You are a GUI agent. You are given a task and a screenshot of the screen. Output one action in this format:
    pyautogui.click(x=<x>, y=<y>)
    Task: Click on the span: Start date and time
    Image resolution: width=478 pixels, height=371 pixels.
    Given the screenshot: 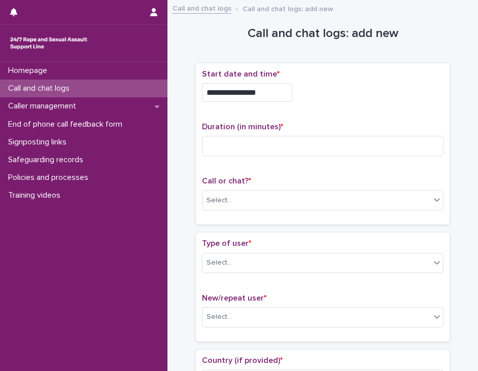 What is the action you would take?
    pyautogui.click(x=240, y=74)
    